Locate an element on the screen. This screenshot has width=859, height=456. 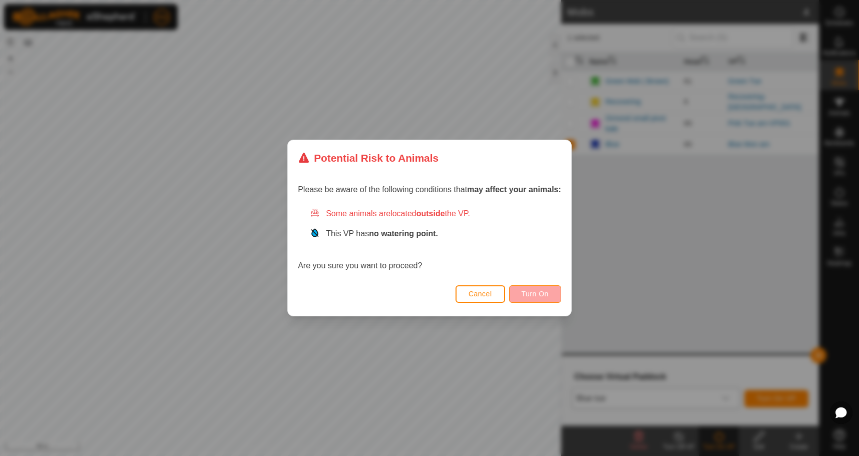
span: Cancel is located at coordinates (480, 294).